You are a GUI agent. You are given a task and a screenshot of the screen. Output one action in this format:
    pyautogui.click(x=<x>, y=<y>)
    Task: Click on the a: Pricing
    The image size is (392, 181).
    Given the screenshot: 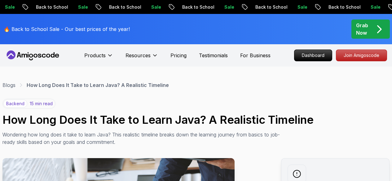 What is the action you would take?
    pyautogui.click(x=179, y=56)
    